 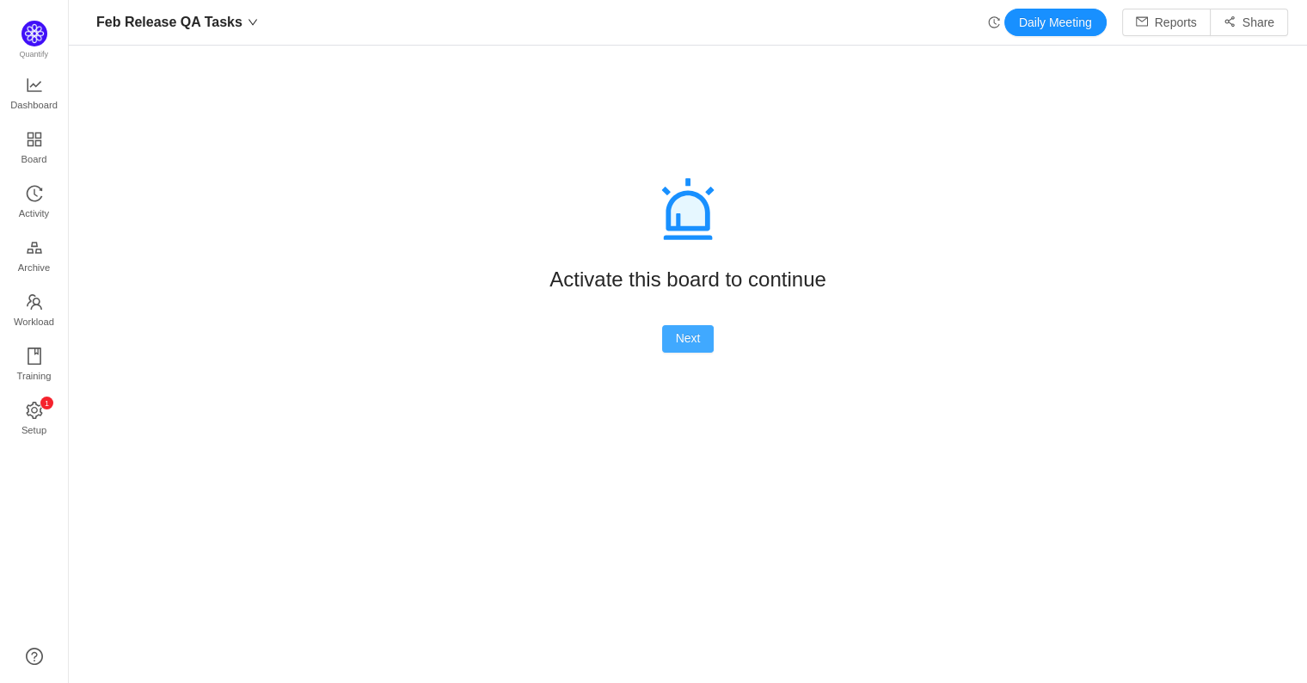 I want to click on button: Daily Meeting, so click(x=1055, y=22).